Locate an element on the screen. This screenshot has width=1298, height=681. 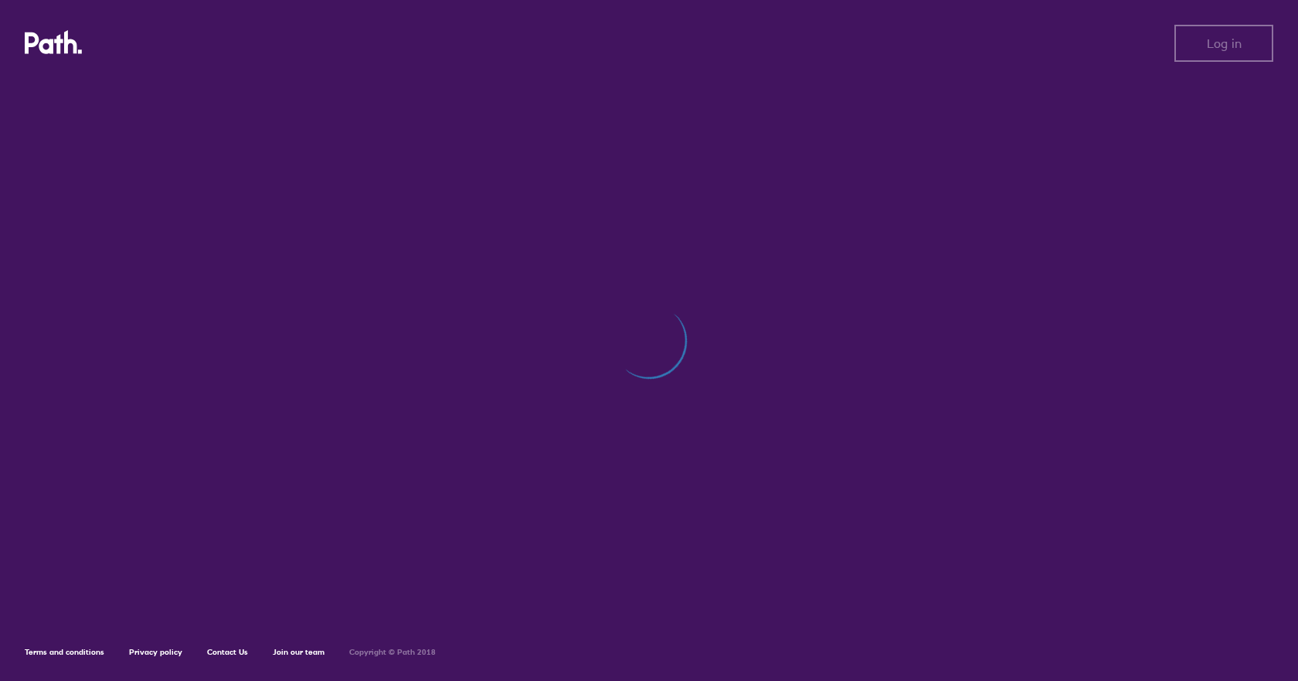
a: Join our team is located at coordinates (298, 651).